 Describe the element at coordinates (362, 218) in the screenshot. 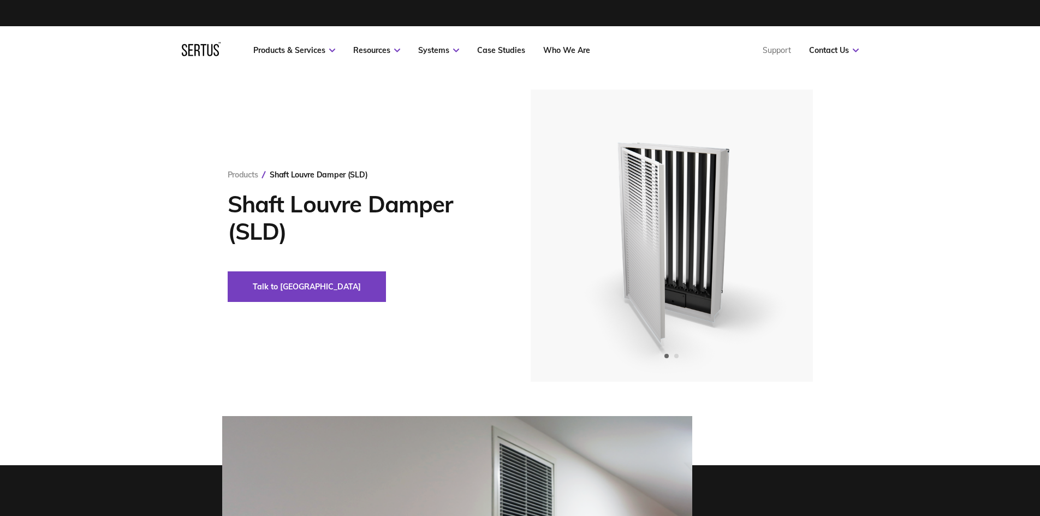

I see `h1: Shaft Louvre Damper (SLD)` at that location.